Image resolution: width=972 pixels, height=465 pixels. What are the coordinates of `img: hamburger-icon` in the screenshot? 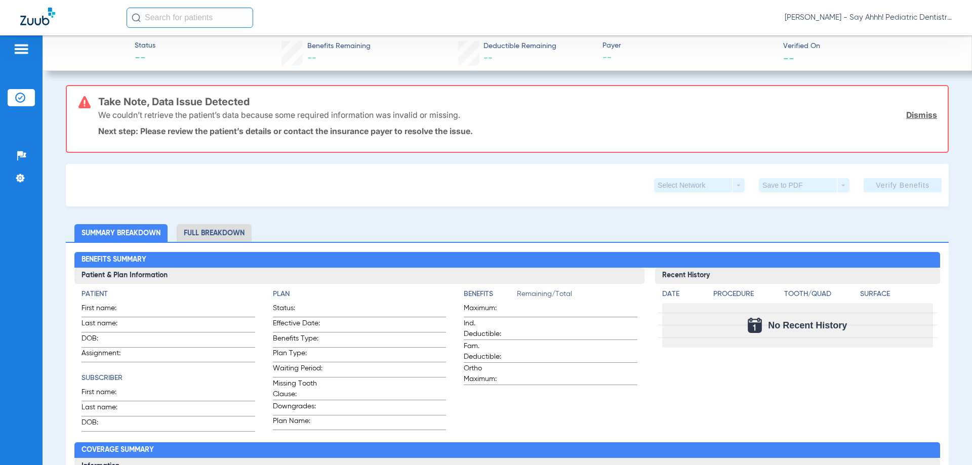 It's located at (21, 49).